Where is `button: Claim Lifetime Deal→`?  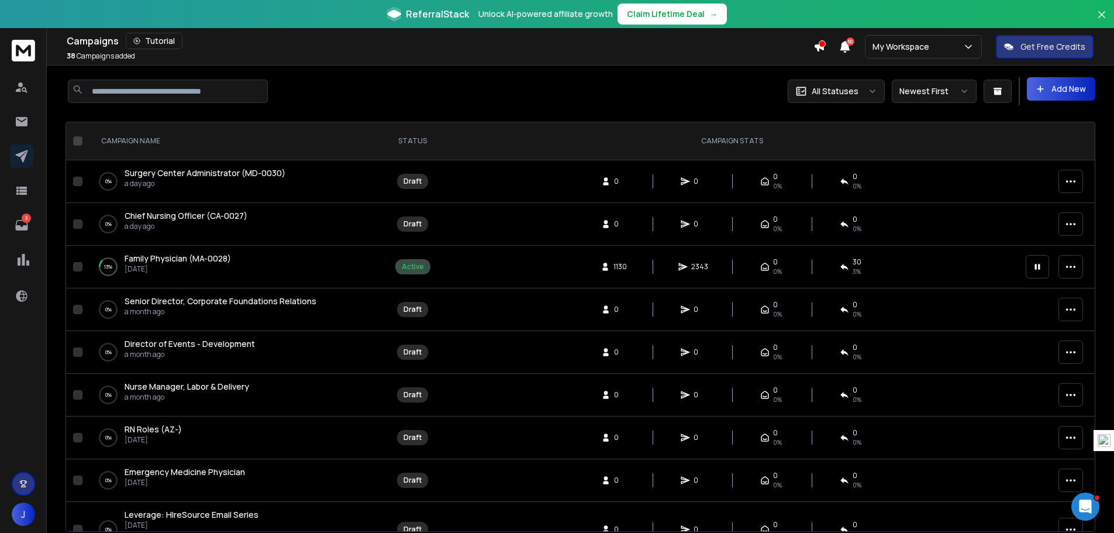 button: Claim Lifetime Deal→ is located at coordinates (672, 14).